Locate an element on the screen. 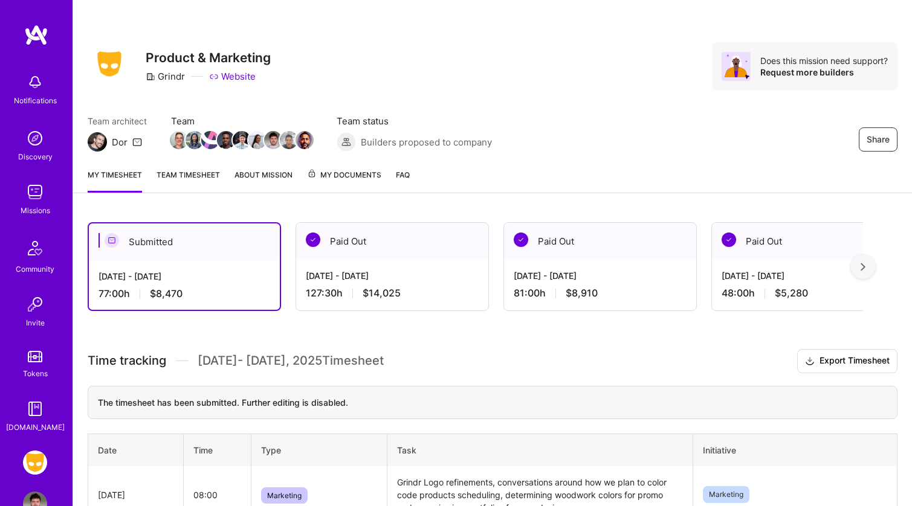 The image size is (912, 506). th: Date is located at coordinates (136, 450).